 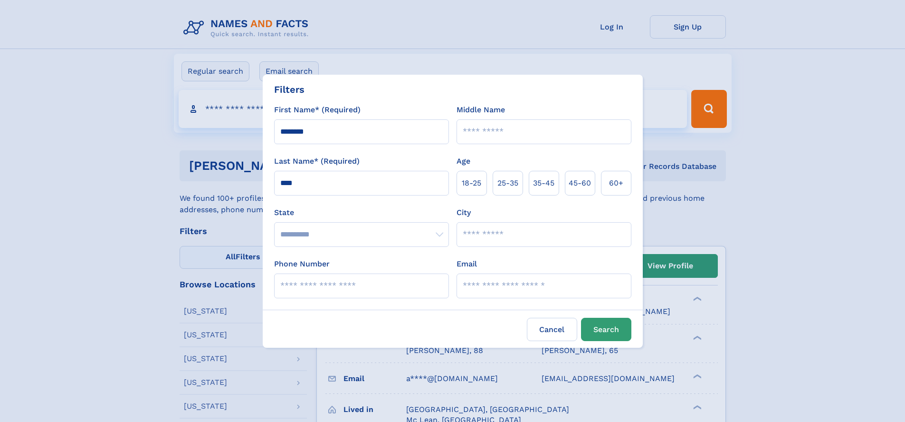 I want to click on label: First Name* (Required), so click(x=317, y=110).